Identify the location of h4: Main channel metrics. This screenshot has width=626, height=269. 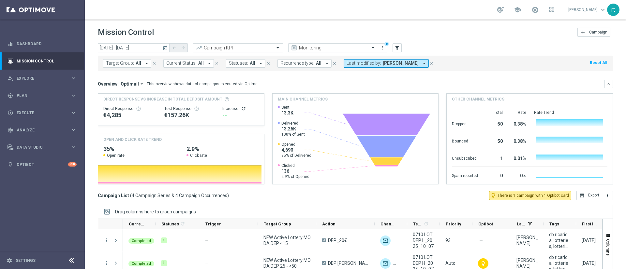
(302, 99).